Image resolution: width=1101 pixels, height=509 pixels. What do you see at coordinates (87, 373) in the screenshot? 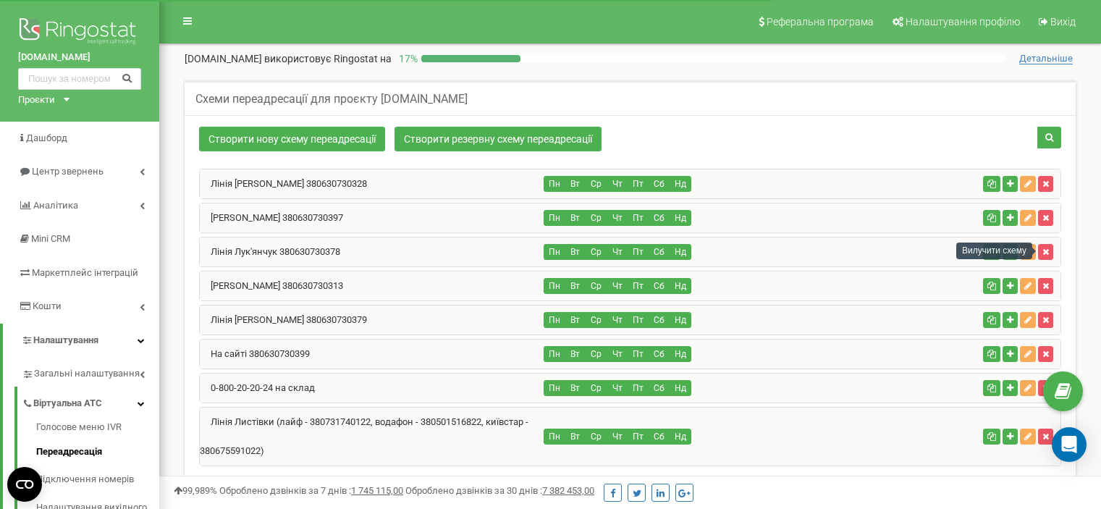
I see `span: Загальні налаштування` at bounding box center [87, 373].